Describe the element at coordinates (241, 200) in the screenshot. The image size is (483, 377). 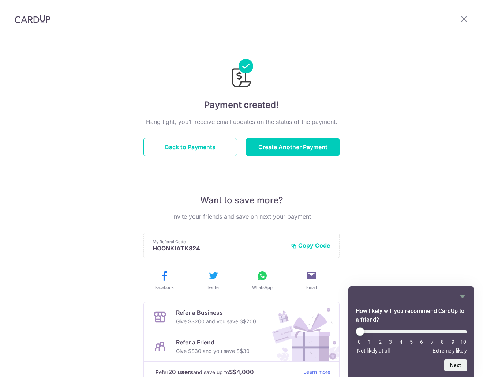
I see `p: Want to save more?` at that location.